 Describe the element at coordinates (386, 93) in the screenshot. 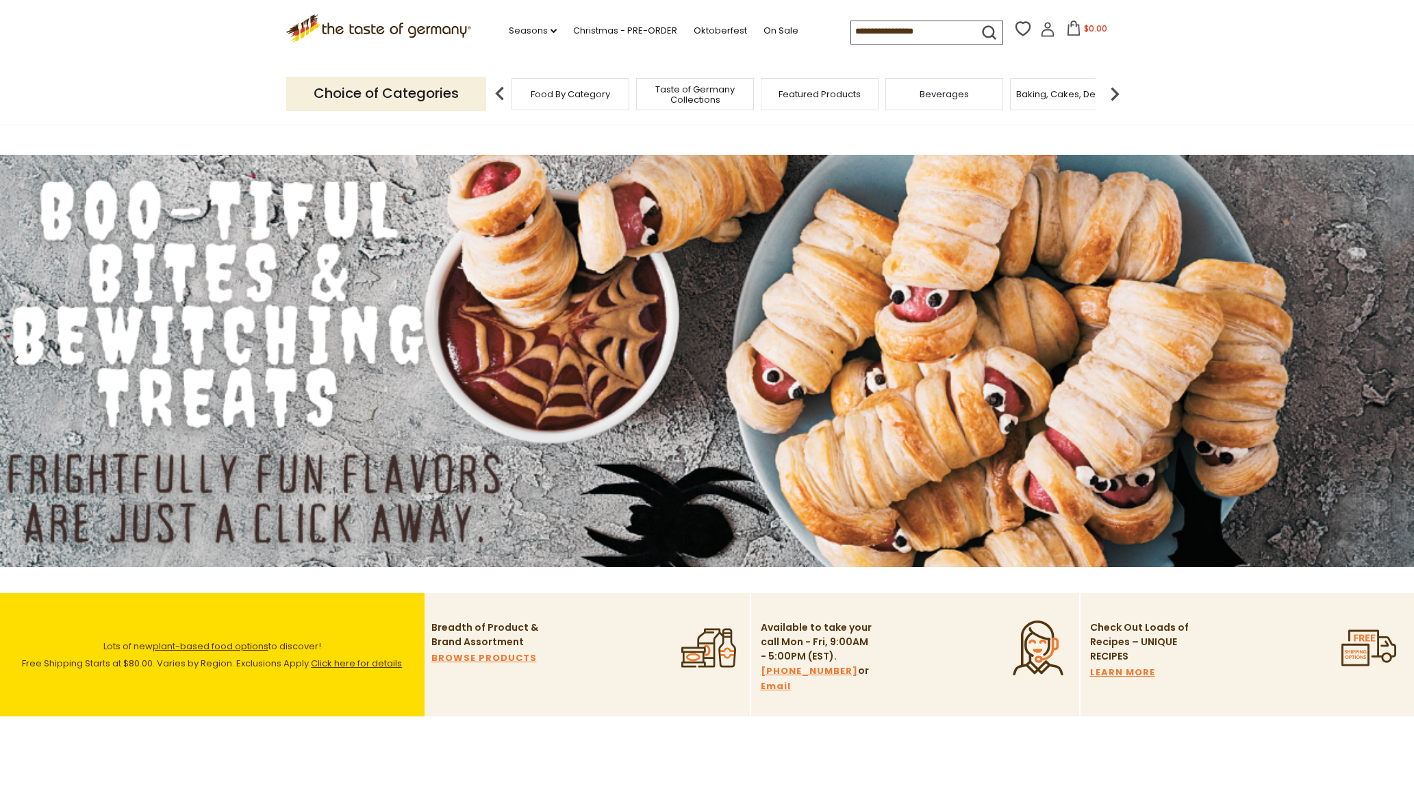

I see `p: Choice of Categories` at that location.